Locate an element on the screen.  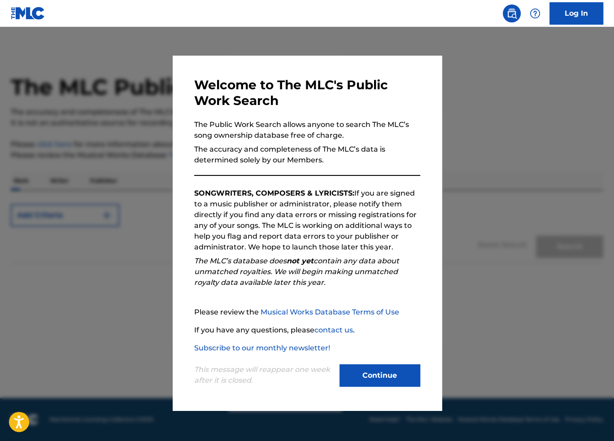
strong: SONGWRITERS, COMPOSERS & LYRICISTS: is located at coordinates (274, 193).